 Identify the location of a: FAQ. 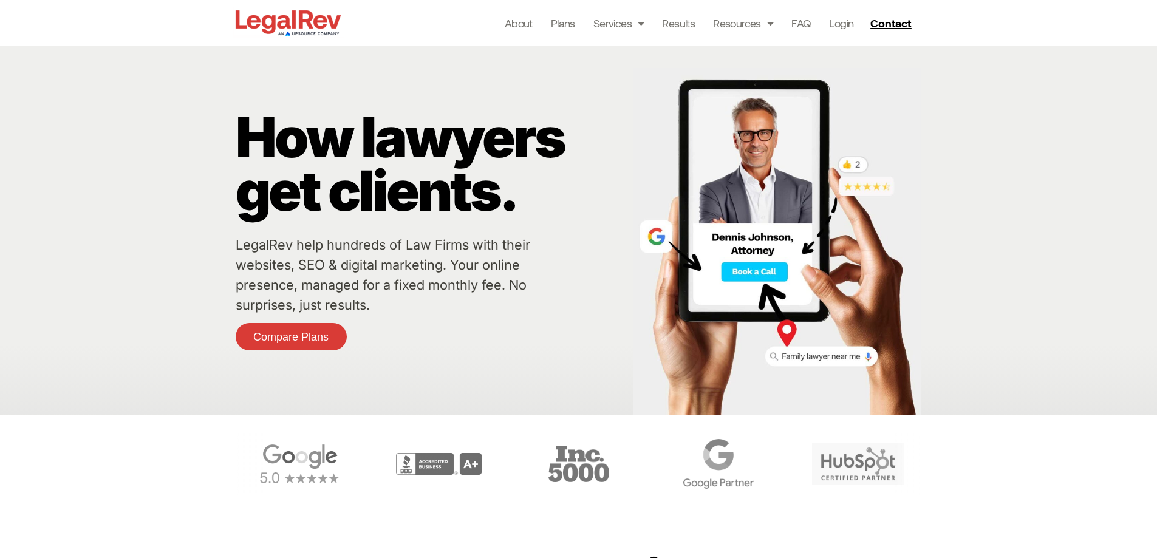
(801, 23).